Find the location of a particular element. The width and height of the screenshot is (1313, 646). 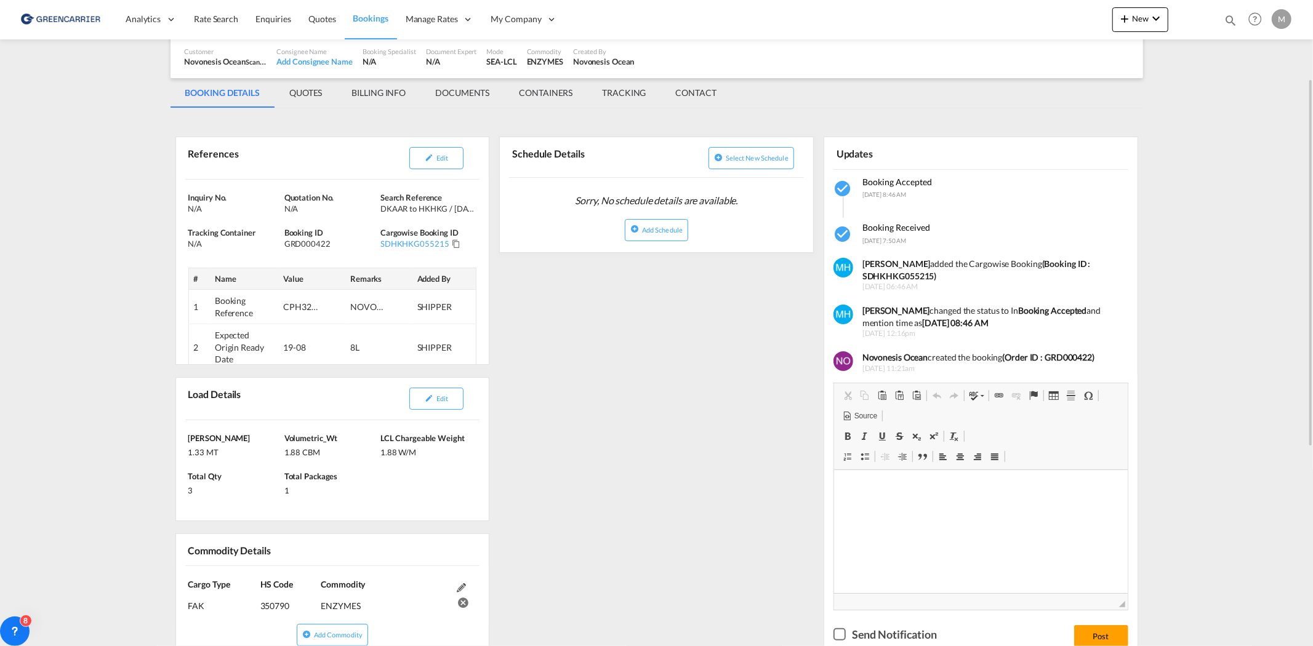

th: Added By is located at coordinates (444, 278).